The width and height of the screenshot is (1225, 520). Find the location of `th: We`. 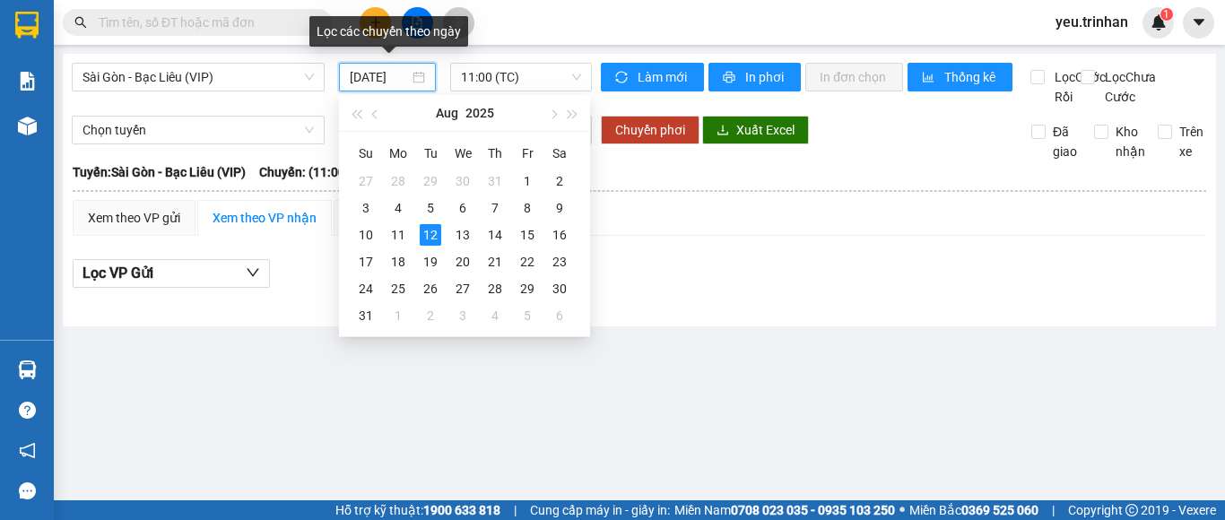

th: We is located at coordinates (463, 153).